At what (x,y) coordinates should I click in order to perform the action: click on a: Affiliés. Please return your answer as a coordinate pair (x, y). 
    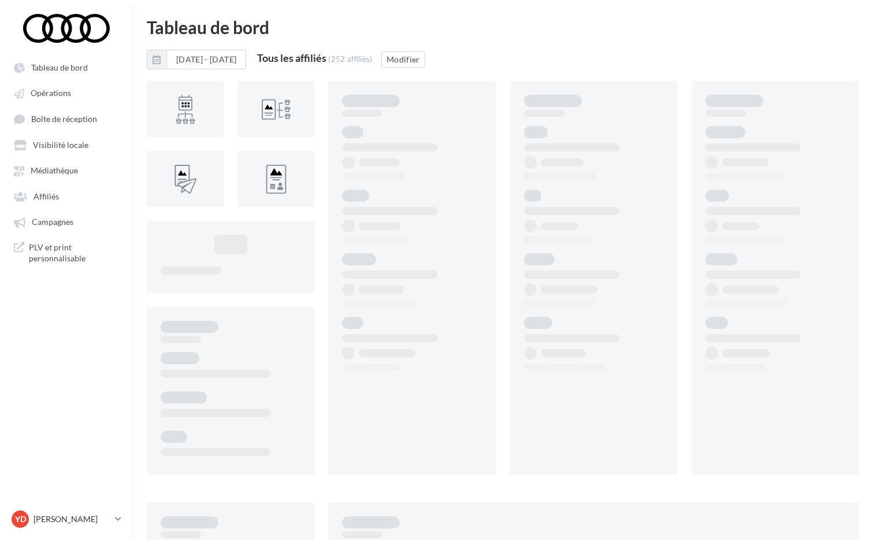
    Looking at the image, I should click on (66, 196).